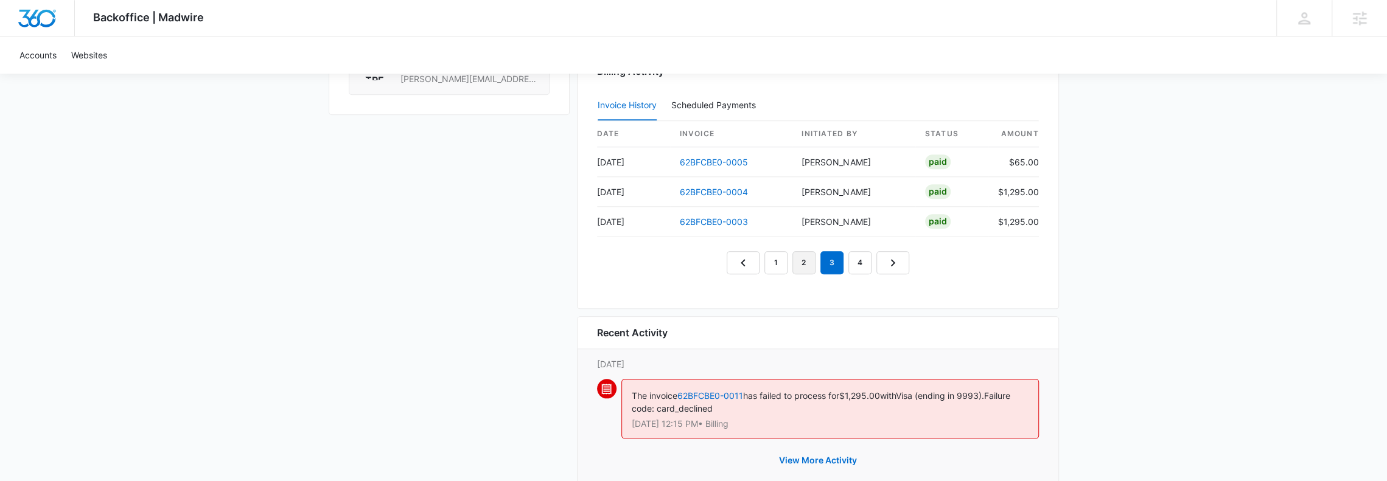 Image resolution: width=1387 pixels, height=481 pixels. I want to click on th: Initiated By, so click(853, 134).